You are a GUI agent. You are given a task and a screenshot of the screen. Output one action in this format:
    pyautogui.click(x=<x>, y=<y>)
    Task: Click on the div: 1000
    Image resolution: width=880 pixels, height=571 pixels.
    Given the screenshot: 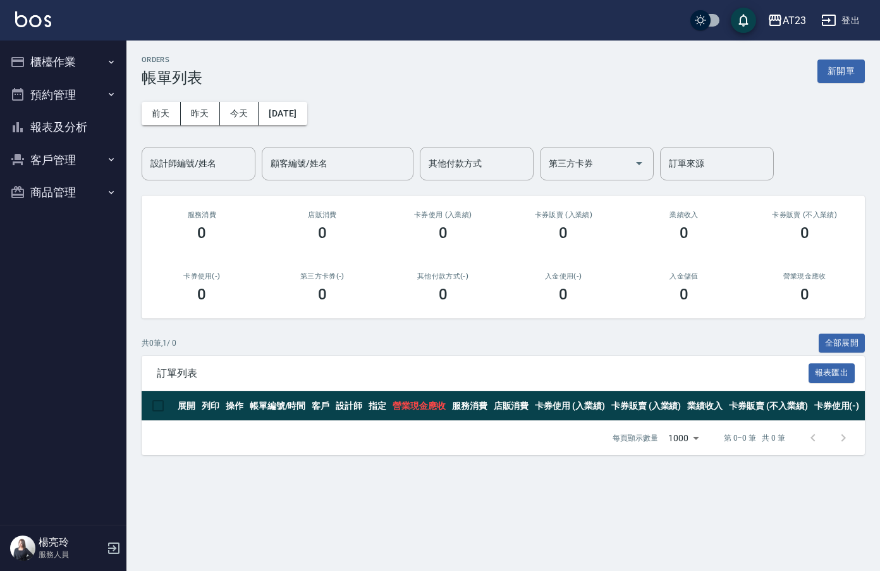 What is the action you would take?
    pyautogui.click(x=684, y=438)
    